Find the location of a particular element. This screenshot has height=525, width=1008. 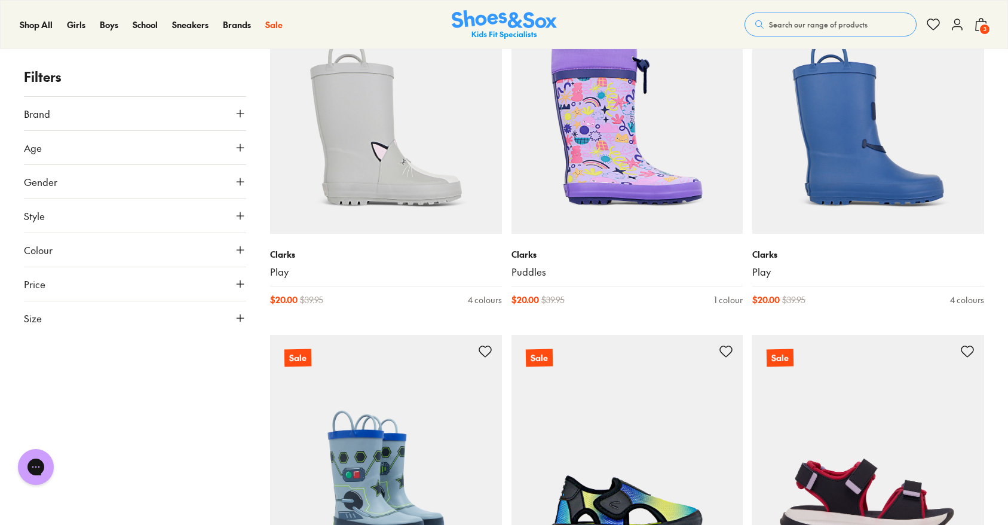

div: 1 colour is located at coordinates (728, 299).